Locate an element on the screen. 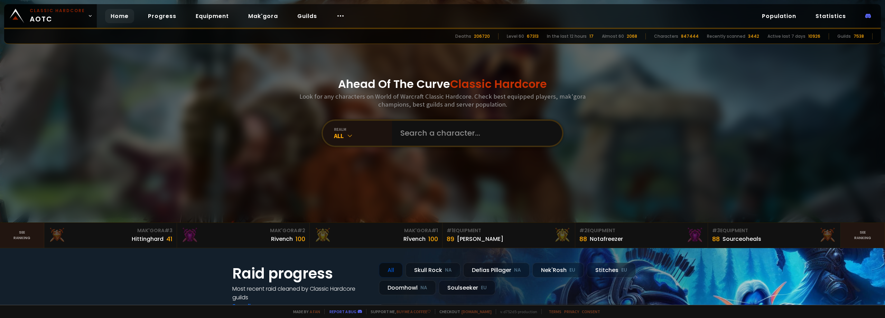  div: Soulseeker is located at coordinates (467, 287).